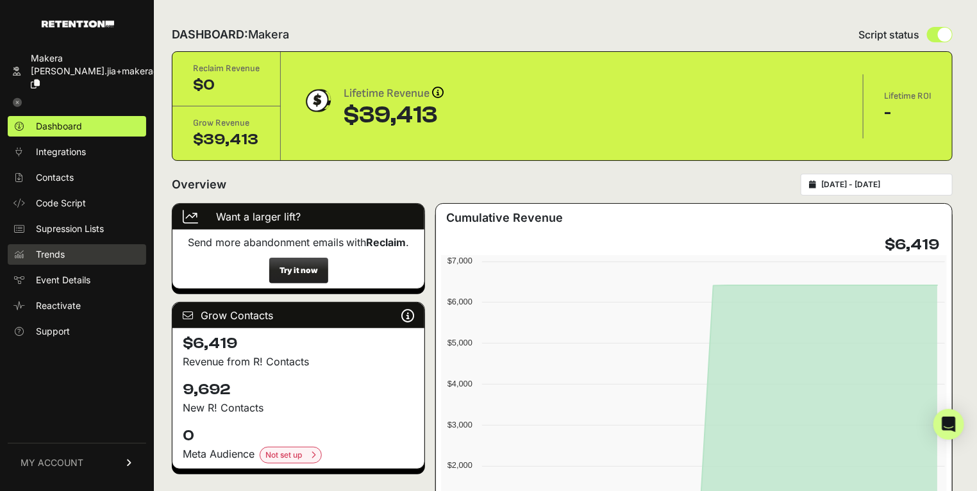 The image size is (977, 491). I want to click on text: $3,000, so click(460, 424).